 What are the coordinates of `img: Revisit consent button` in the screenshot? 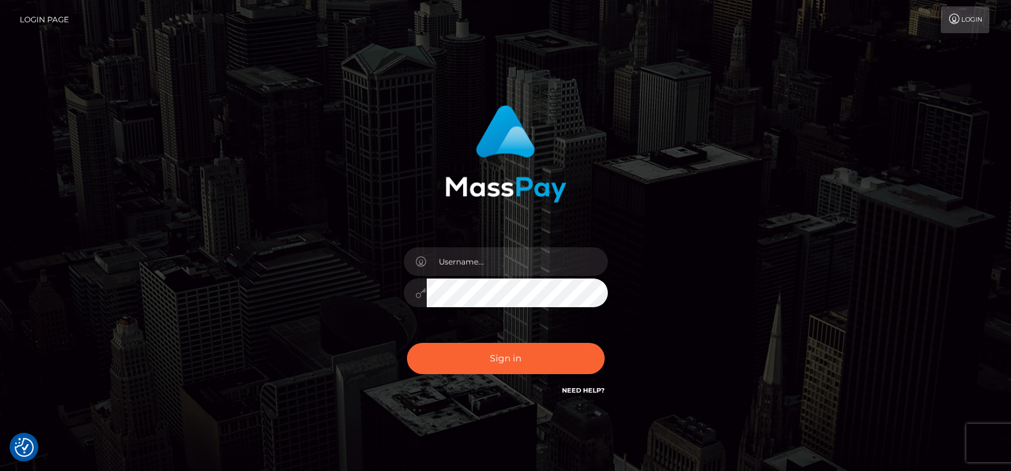 It's located at (24, 448).